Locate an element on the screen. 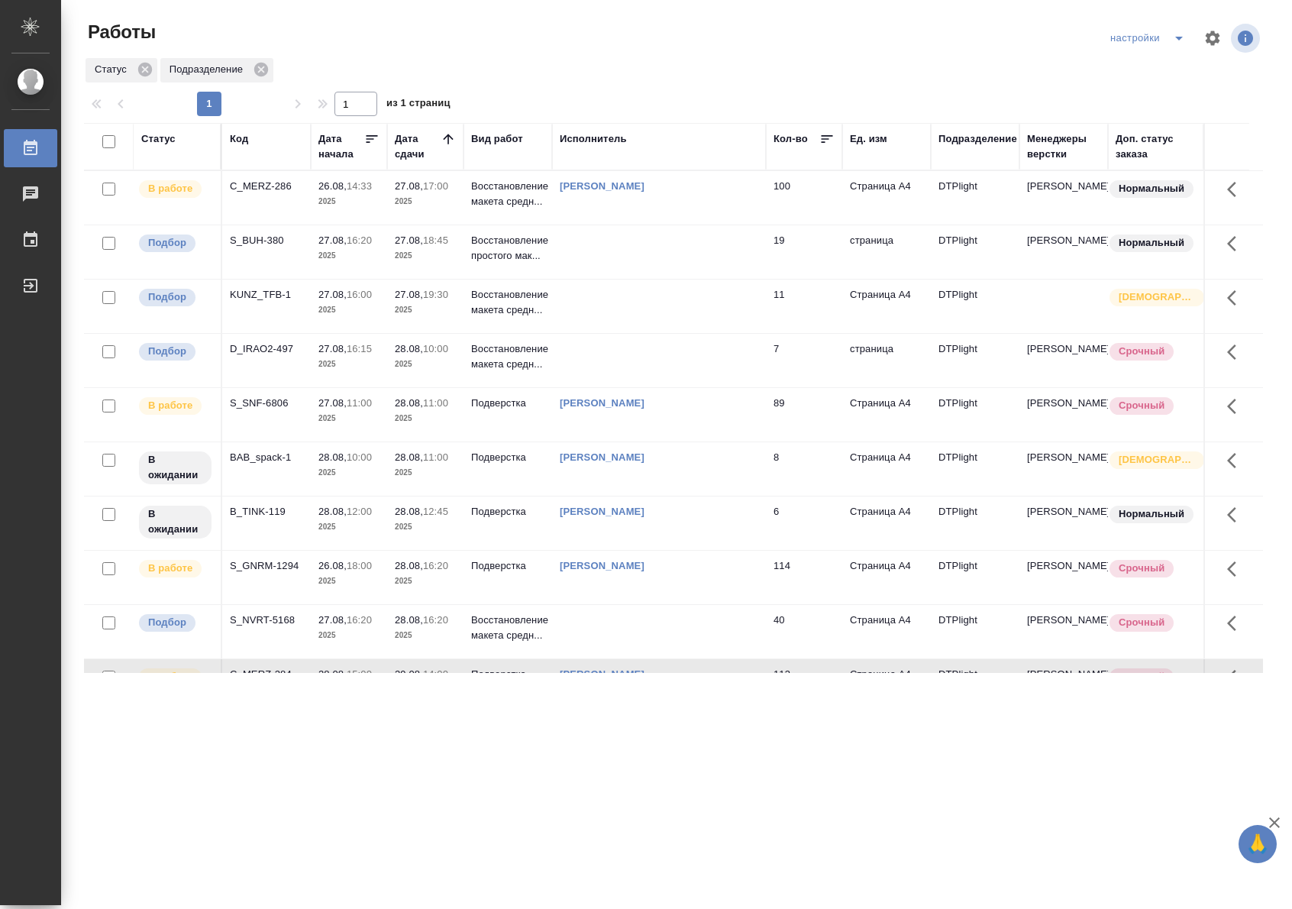 The width and height of the screenshot is (1292, 909). div: Кол-во is located at coordinates (790, 139).